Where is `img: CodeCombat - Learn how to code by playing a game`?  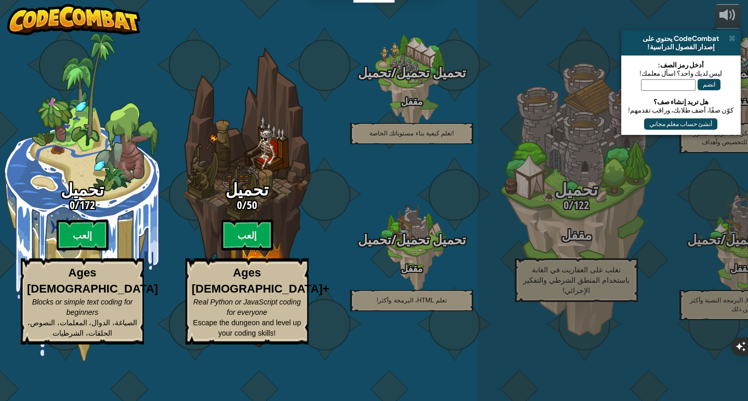
img: CodeCombat - Learn how to code by playing a game is located at coordinates (74, 20).